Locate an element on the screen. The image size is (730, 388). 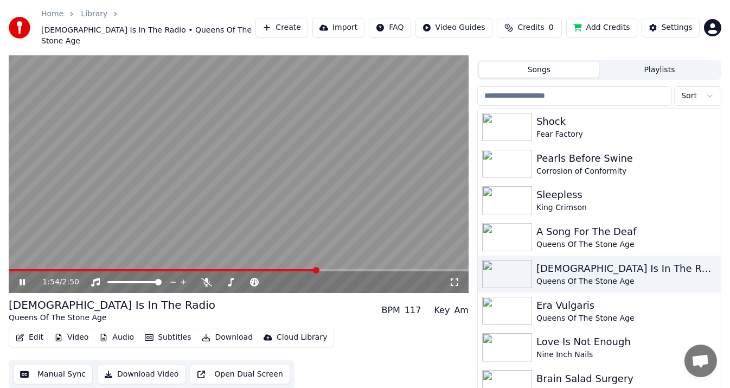
div: A Song For The Deaf is located at coordinates (626, 231).